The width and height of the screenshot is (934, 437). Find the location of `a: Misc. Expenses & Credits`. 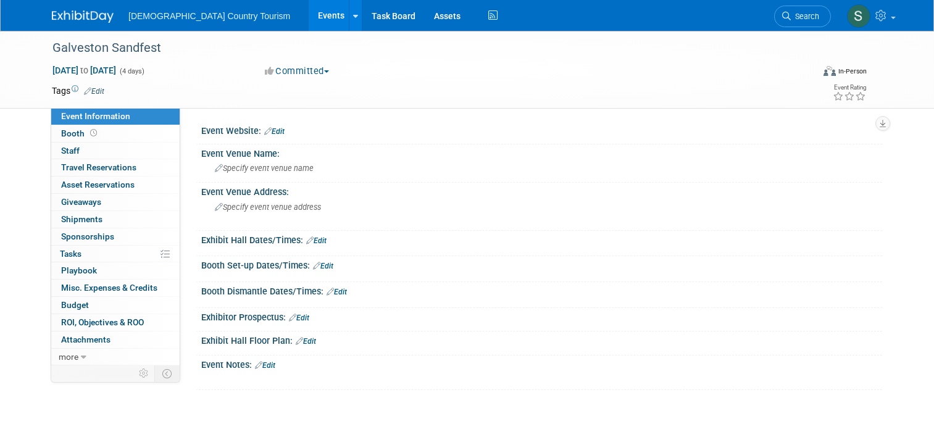

a: Misc. Expenses & Credits is located at coordinates (115, 288).